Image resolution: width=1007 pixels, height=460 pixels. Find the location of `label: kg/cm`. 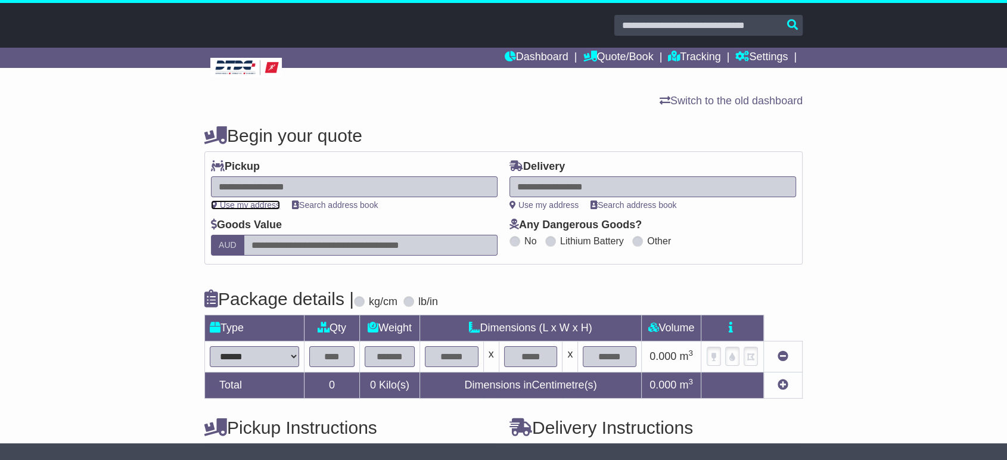

label: kg/cm is located at coordinates (383, 302).